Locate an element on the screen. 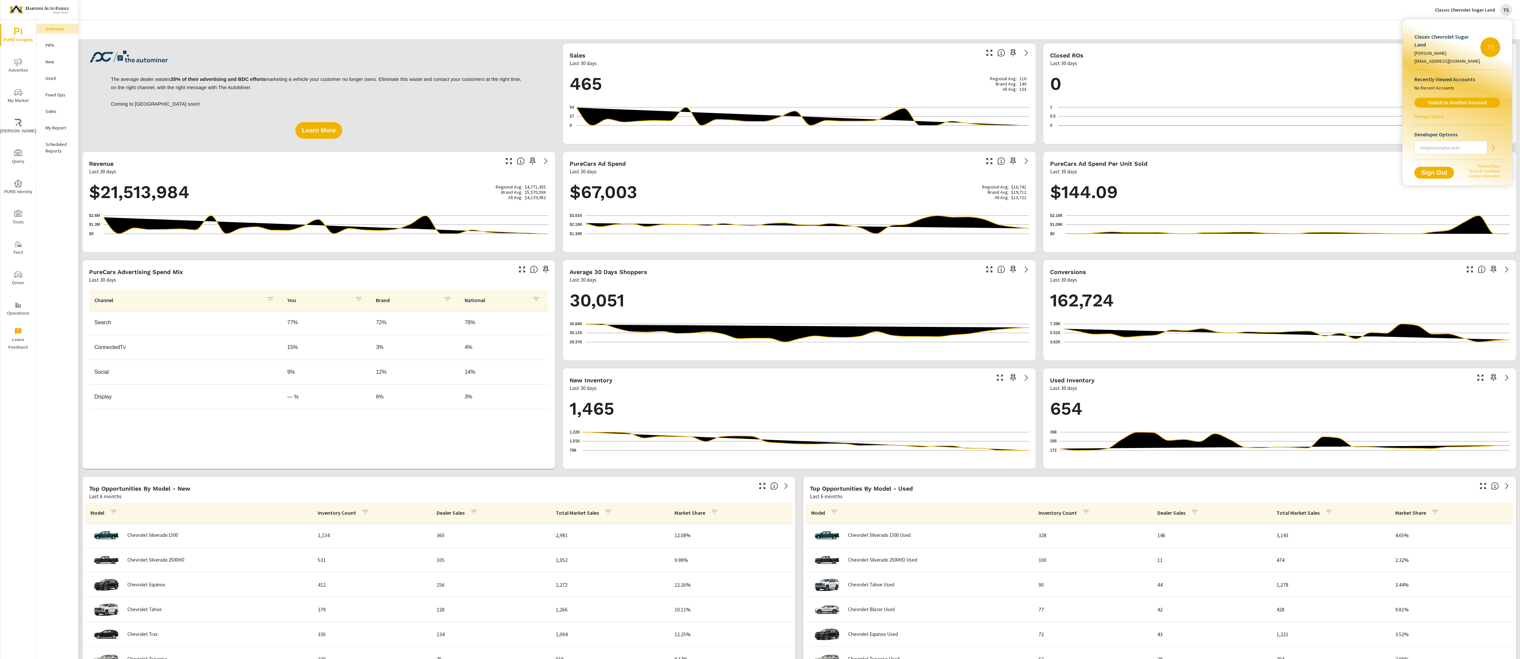  p: Manage Spend is located at coordinates (1429, 116).